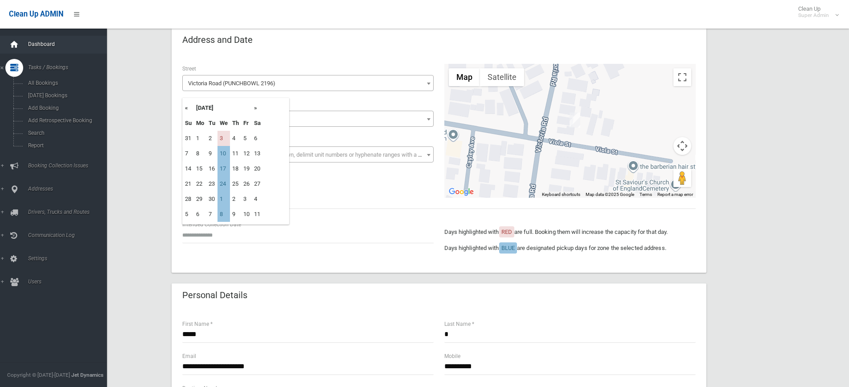 The width and height of the screenshot is (849, 387). What do you see at coordinates (675, 194) in the screenshot?
I see `a: Report a map error` at bounding box center [675, 194].